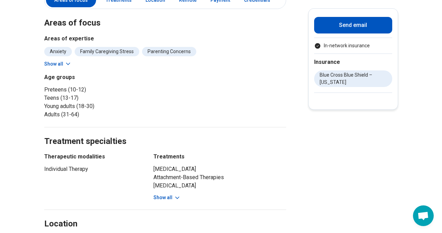  What do you see at coordinates (103, 106) in the screenshot?
I see `li: Young adults (18-30)` at bounding box center [103, 106].